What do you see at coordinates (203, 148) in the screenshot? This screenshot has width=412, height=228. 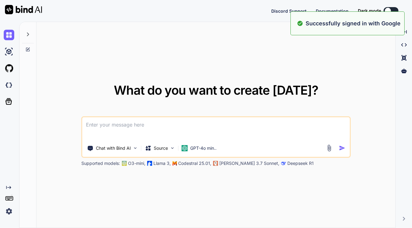 I see `p: GPT-4o min..` at bounding box center [203, 148].